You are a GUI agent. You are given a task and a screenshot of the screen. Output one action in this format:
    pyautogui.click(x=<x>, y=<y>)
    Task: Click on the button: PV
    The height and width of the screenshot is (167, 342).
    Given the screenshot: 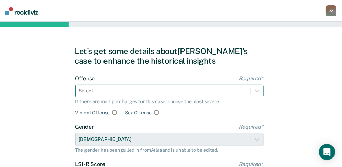 What is the action you would take?
    pyautogui.click(x=331, y=11)
    